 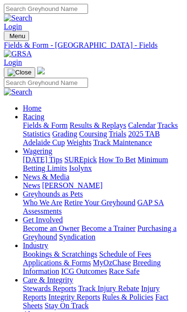 What do you see at coordinates (48, 279) in the screenshot?
I see `a: Care & Integrity` at bounding box center [48, 279].